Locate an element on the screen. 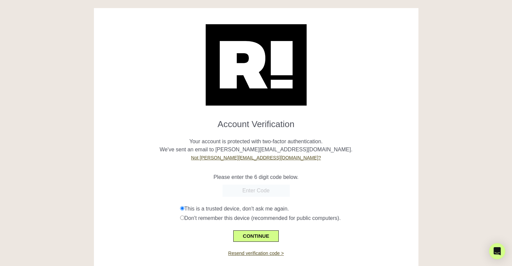 Image resolution: width=512 pixels, height=266 pixels. img: Retention.com is located at coordinates (256, 65).